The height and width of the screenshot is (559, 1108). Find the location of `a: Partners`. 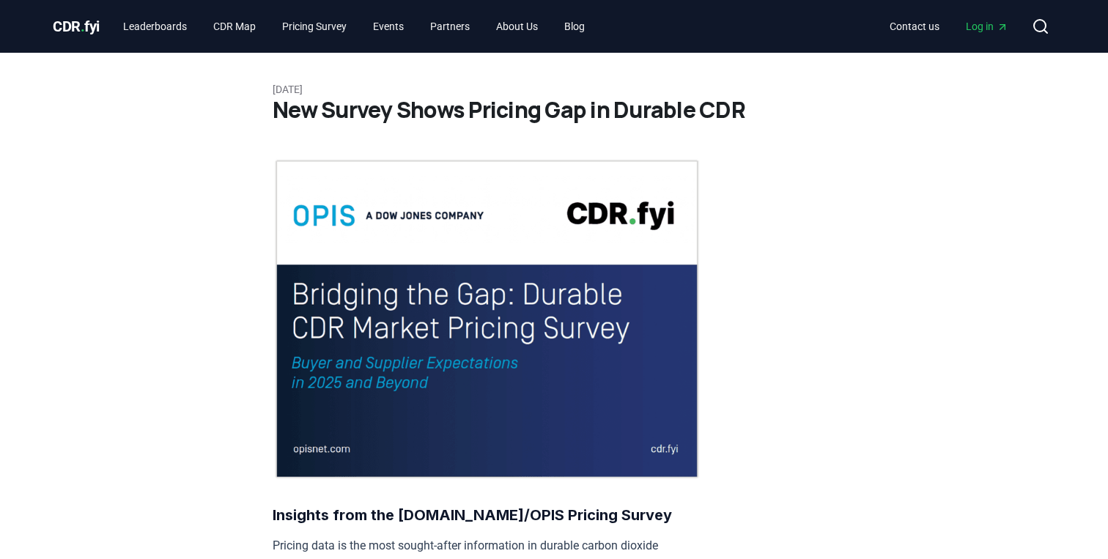

a: Partners is located at coordinates (450, 26).